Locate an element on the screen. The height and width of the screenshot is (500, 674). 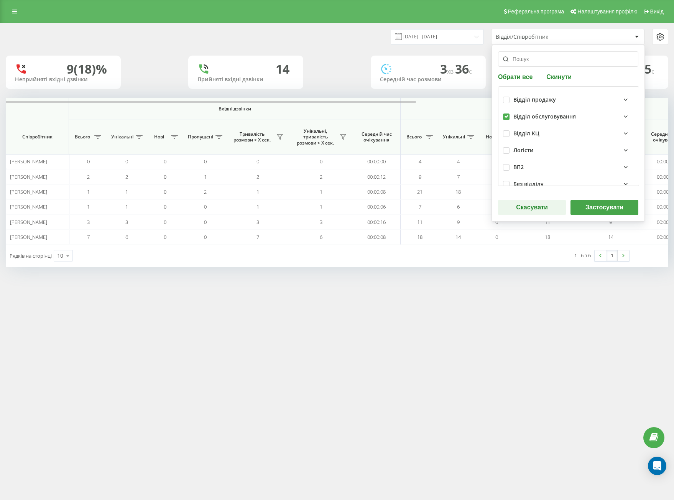
span: хв is located at coordinates (451, 71).